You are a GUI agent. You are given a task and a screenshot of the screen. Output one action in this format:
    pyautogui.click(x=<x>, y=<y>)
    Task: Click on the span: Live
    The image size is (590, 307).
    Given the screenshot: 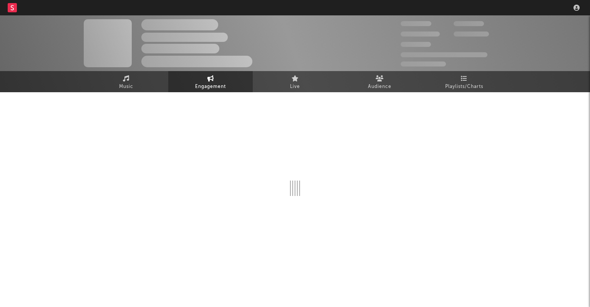 What is the action you would take?
    pyautogui.click(x=295, y=87)
    